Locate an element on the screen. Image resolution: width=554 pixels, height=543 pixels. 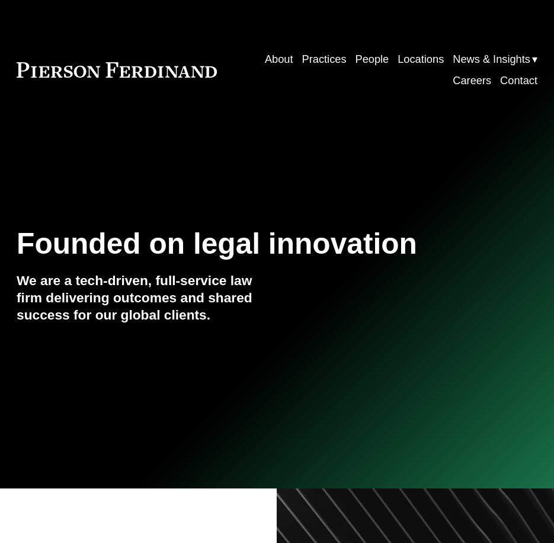
a: folder dropdown is located at coordinates (495, 59).